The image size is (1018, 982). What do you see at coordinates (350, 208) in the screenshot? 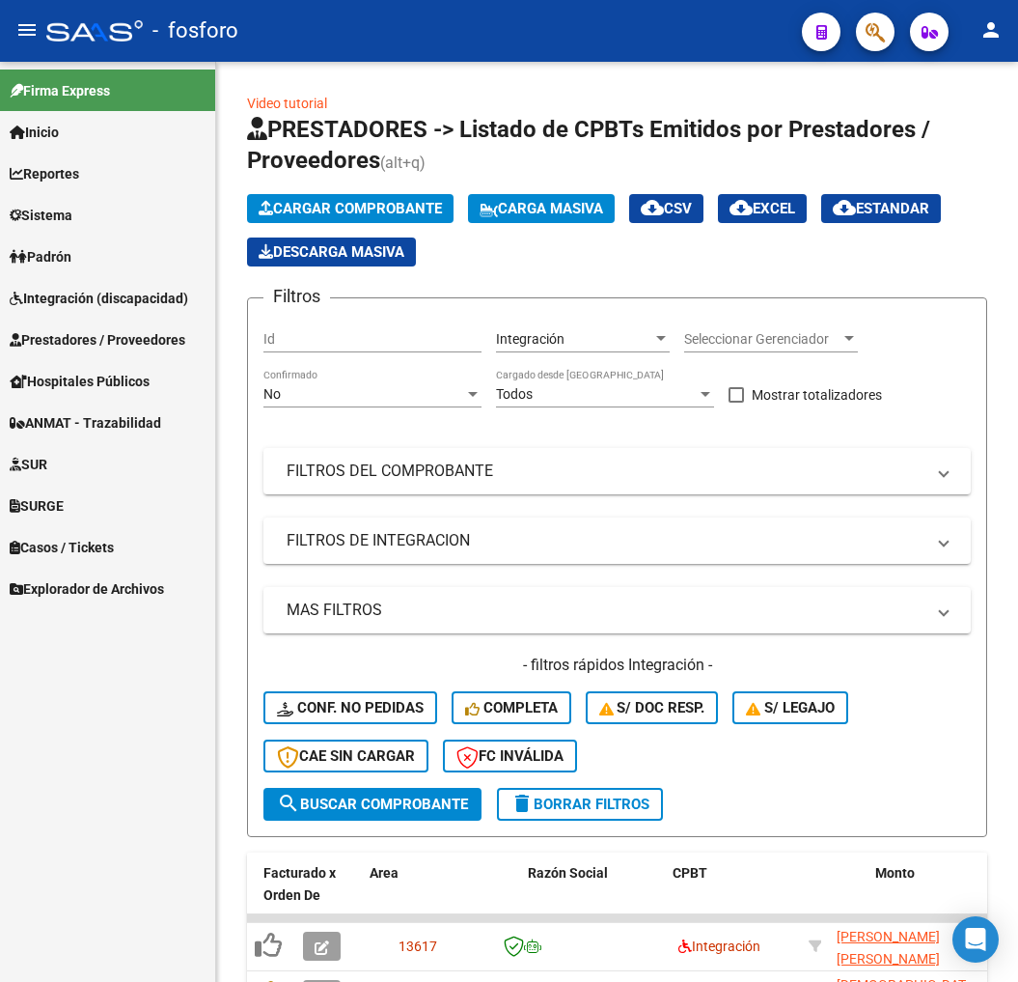
I see `button: Cargar Comprobante` at bounding box center [350, 208].